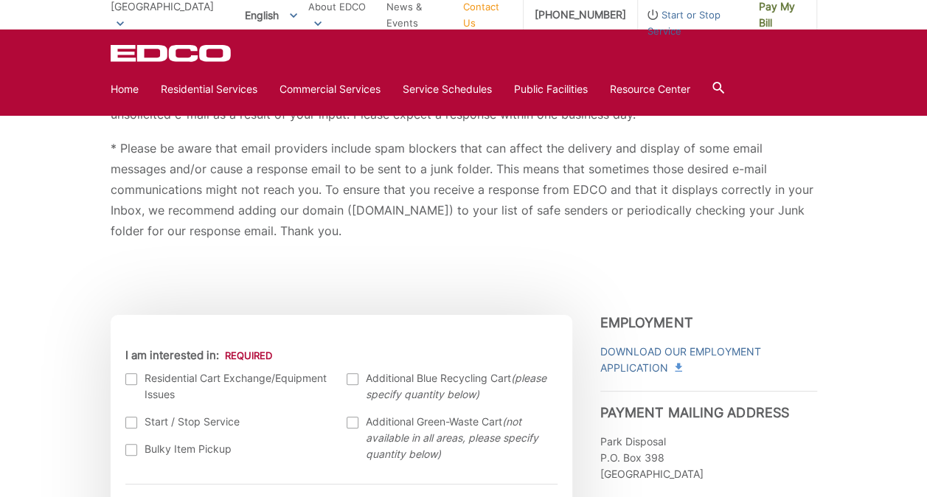 The height and width of the screenshot is (497, 927). I want to click on em: (please specify quantity below), so click(456, 386).